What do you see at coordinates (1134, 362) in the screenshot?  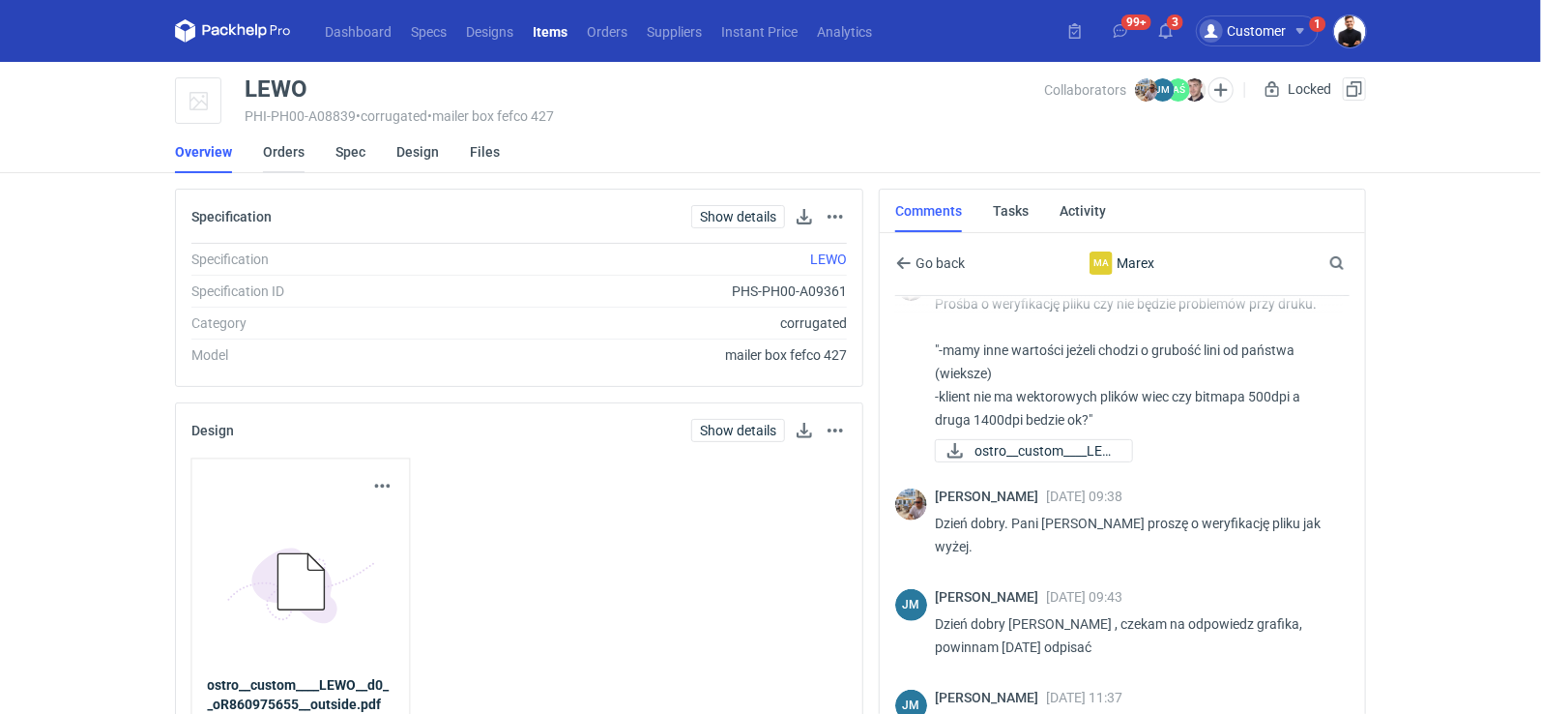 I see `p: Prośba o weryfikację pliku czy nie będzie problemów przy druku. "-mamy inne wartości jeżeli chodz...` at bounding box center [1134, 362].